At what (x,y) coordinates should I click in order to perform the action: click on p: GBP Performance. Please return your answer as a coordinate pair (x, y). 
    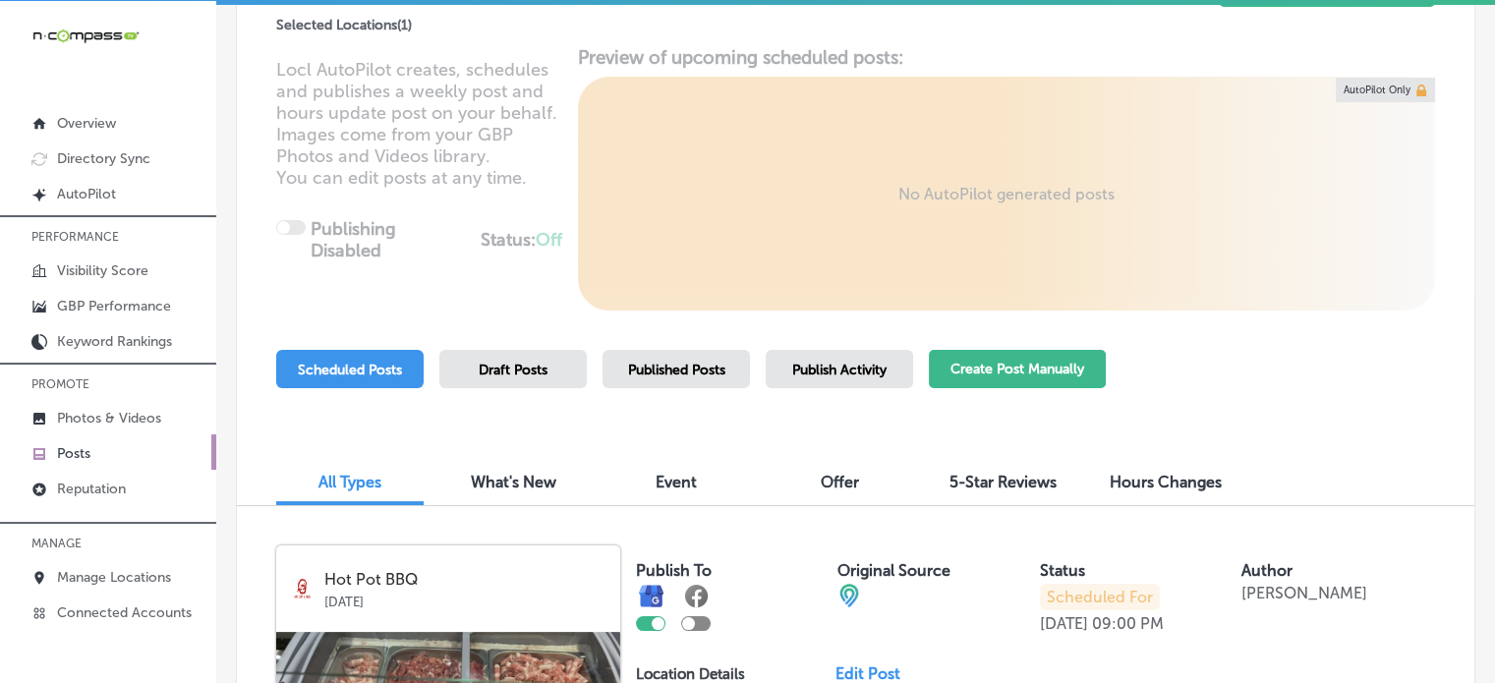
    Looking at the image, I should click on (114, 306).